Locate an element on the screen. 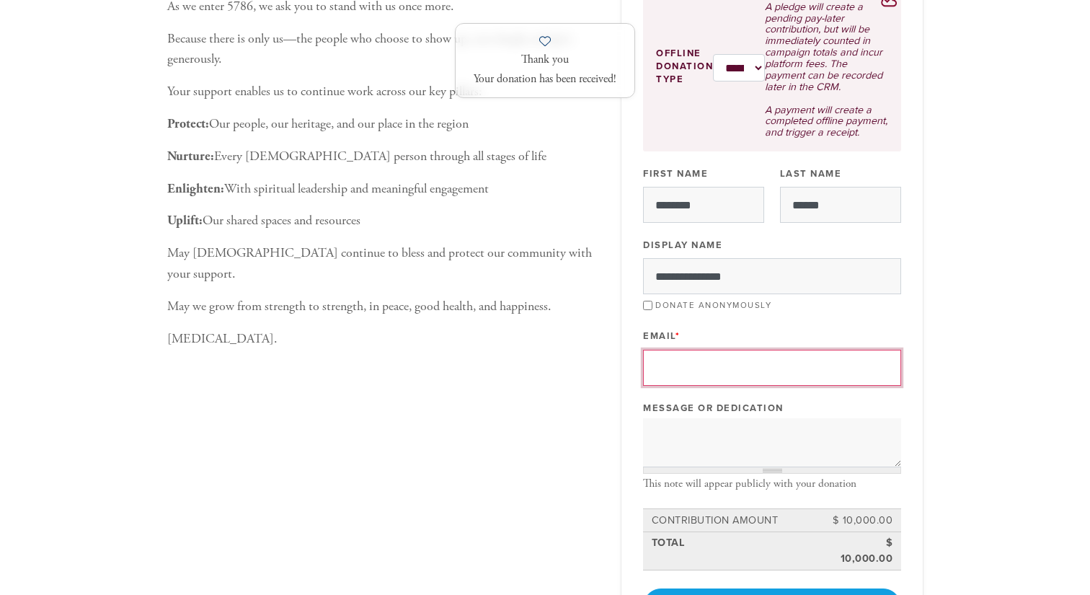  b: Nurture: is located at coordinates (190, 156).